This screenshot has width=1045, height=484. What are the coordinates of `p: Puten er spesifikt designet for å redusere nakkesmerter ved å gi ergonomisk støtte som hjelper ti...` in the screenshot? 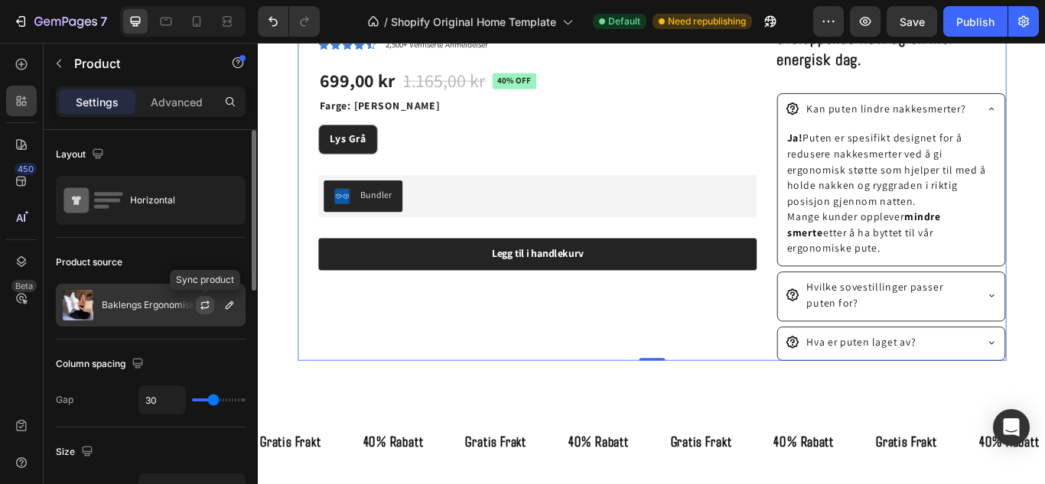 It's located at (738, 148).